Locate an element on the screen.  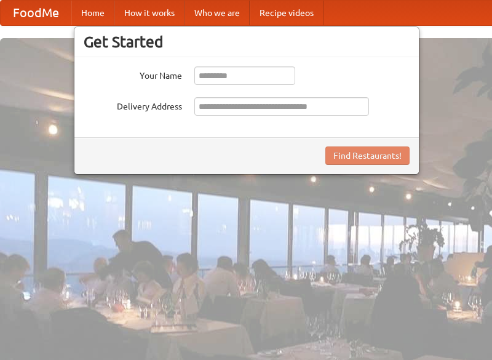
label: Your Name is located at coordinates (133, 74).